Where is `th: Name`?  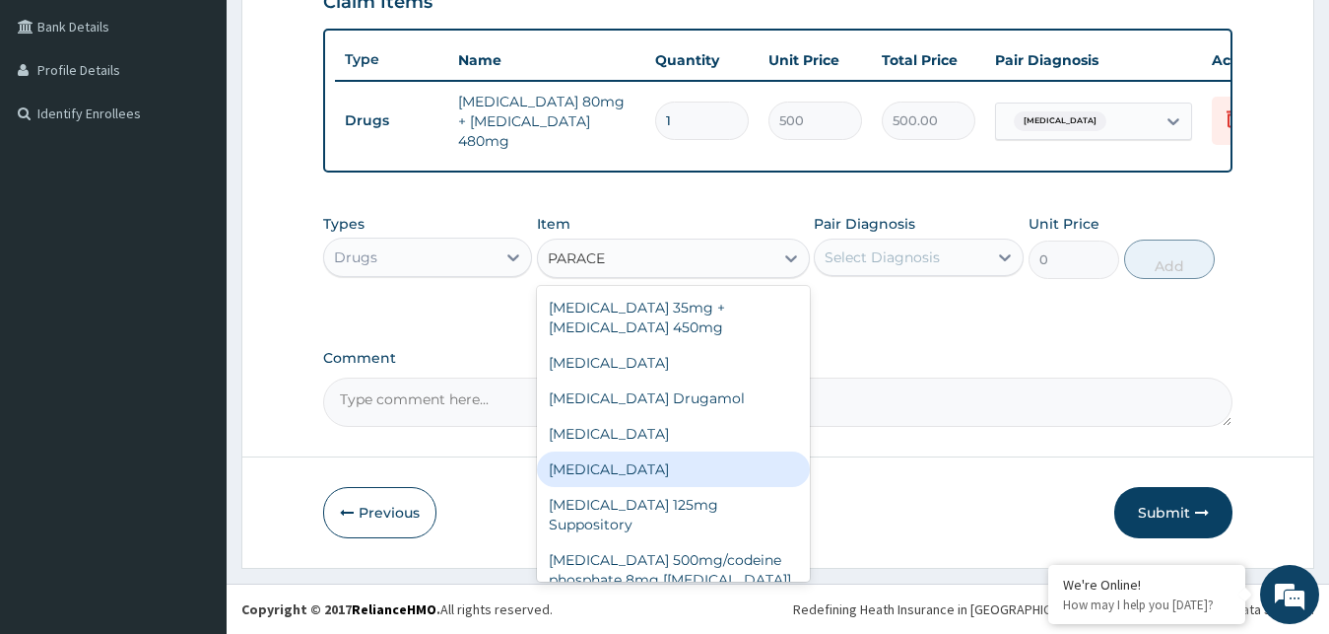 th: Name is located at coordinates (547, 60).